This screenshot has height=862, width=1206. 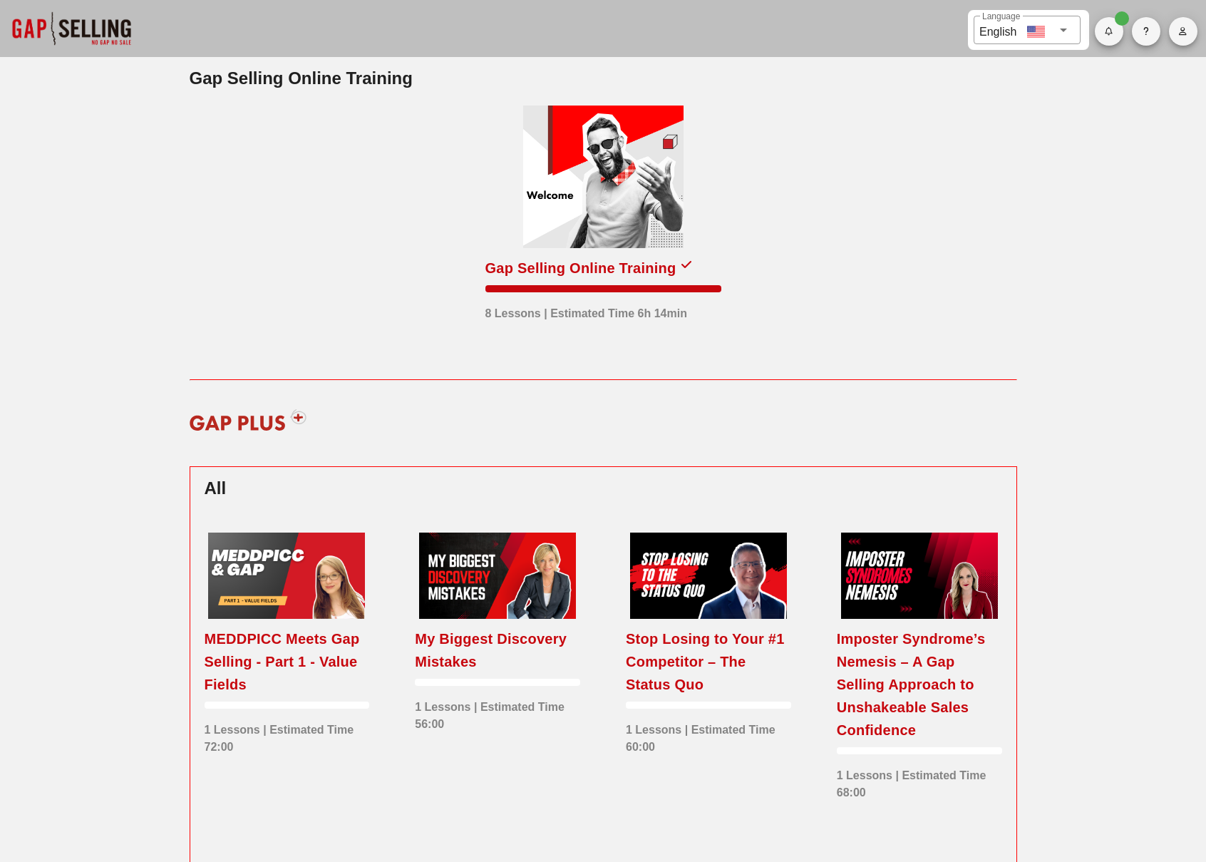 What do you see at coordinates (586, 310) in the screenshot?
I see `div: 8 Lessons | Estimated Time 6h 14min` at bounding box center [586, 310].